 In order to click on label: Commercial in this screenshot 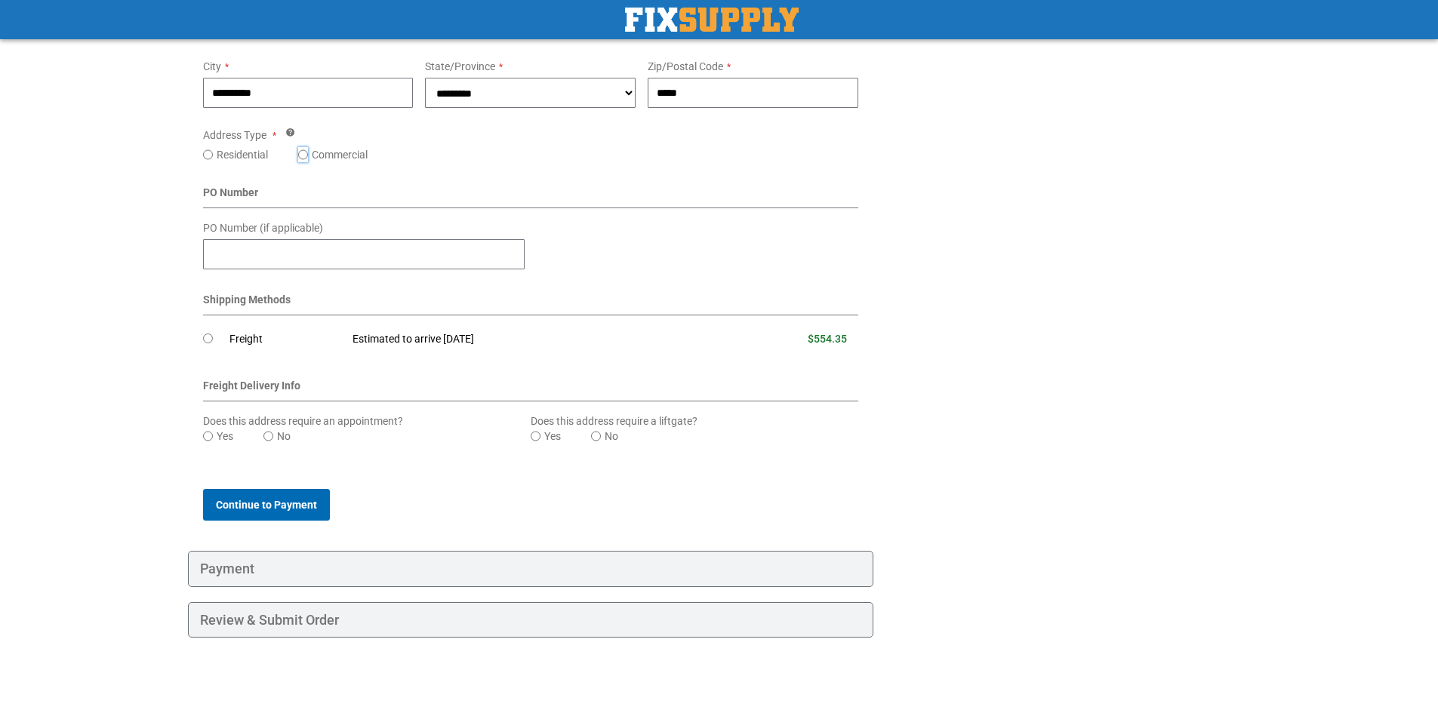, I will do `click(340, 155)`.